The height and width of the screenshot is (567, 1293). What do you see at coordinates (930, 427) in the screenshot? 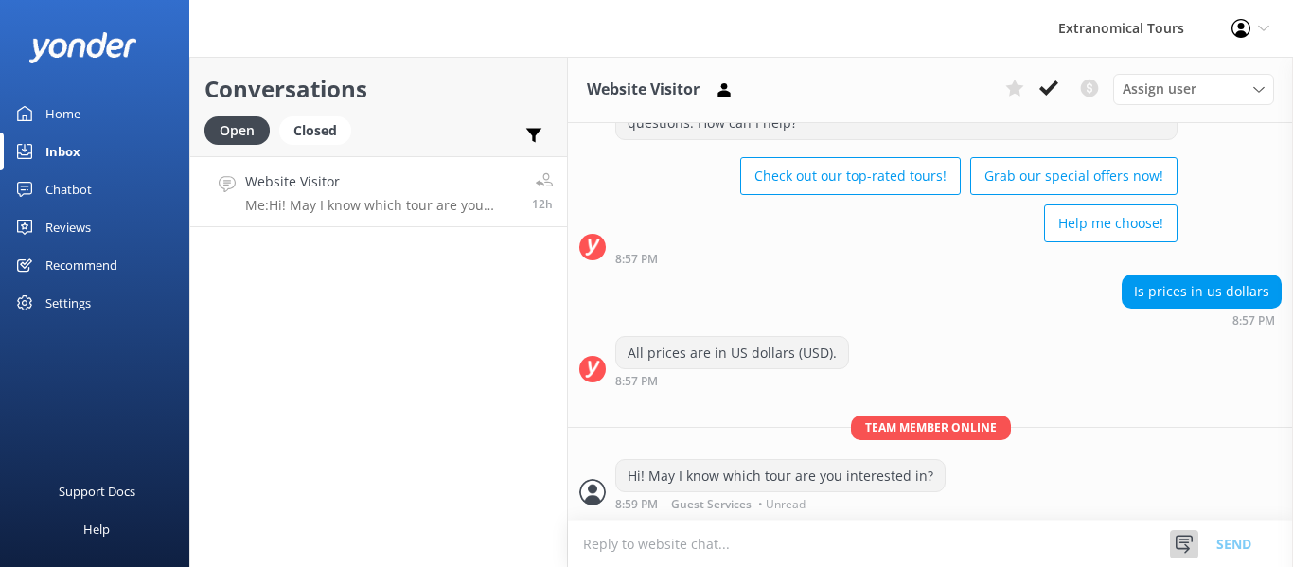
I see `span: Team member online` at bounding box center [930, 427].